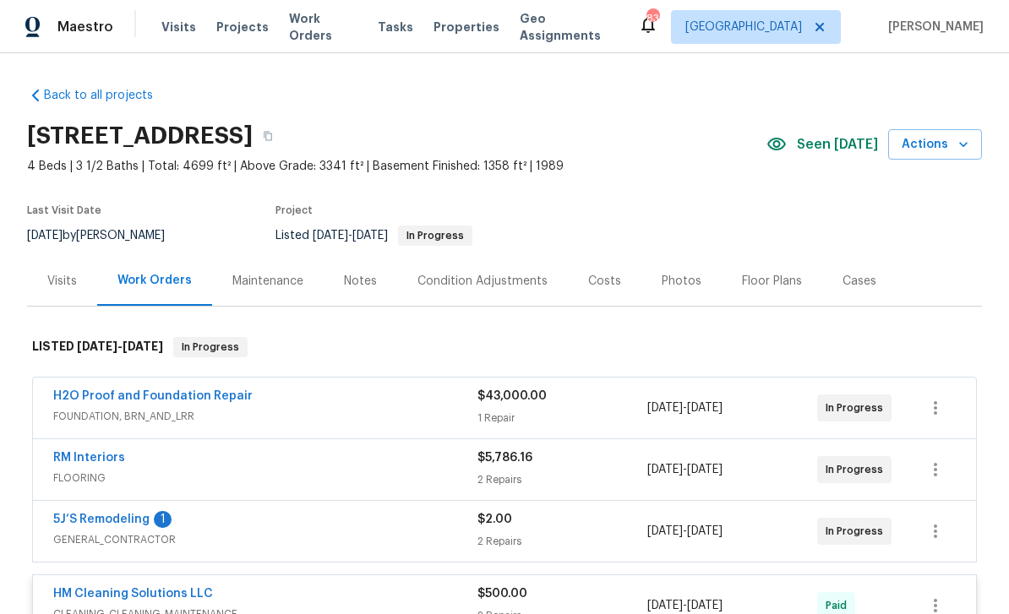 Image resolution: width=1009 pixels, height=614 pixels. What do you see at coordinates (935, 145) in the screenshot?
I see `span: Actions` at bounding box center [935, 145].